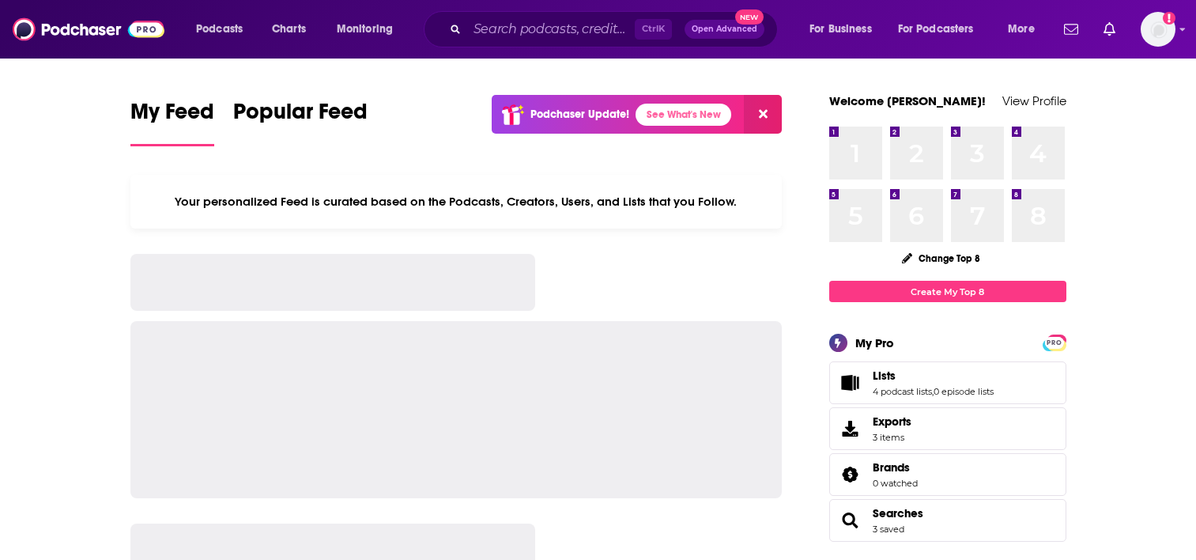 The width and height of the screenshot is (1196, 560). I want to click on svg: Add a profile image, so click(1169, 18).